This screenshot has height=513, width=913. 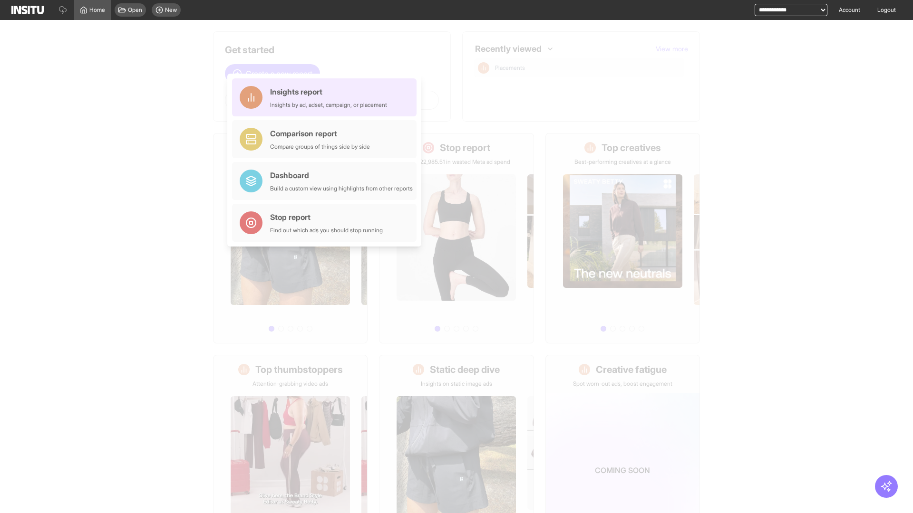 I want to click on span: Open, so click(x=135, y=10).